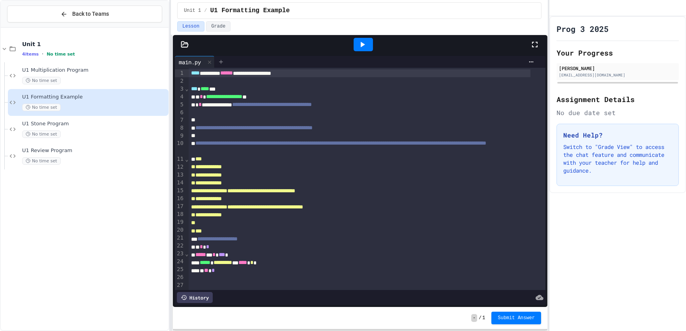 The image size is (686, 331). I want to click on div: 11, so click(180, 159).